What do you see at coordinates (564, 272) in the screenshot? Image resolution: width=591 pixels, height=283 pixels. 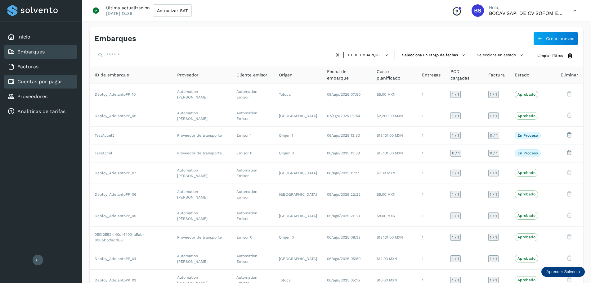 I see `p: Aprender Solvento` at bounding box center [564, 272].